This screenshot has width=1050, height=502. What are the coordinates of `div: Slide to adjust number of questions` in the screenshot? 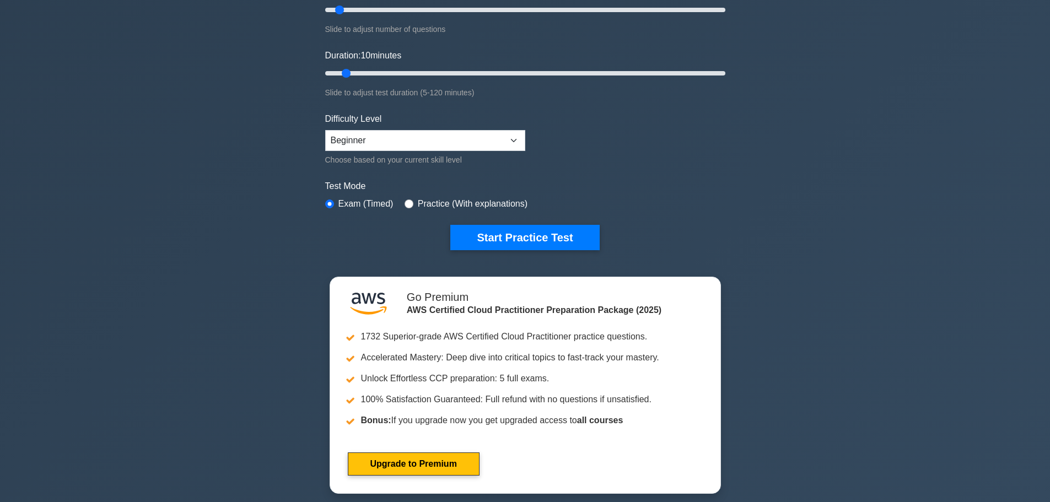 It's located at (525, 29).